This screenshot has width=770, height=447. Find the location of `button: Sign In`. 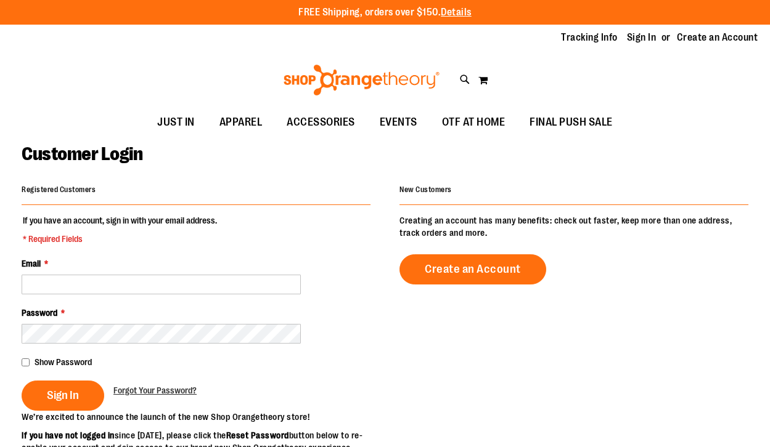

button: Sign In is located at coordinates (63, 396).